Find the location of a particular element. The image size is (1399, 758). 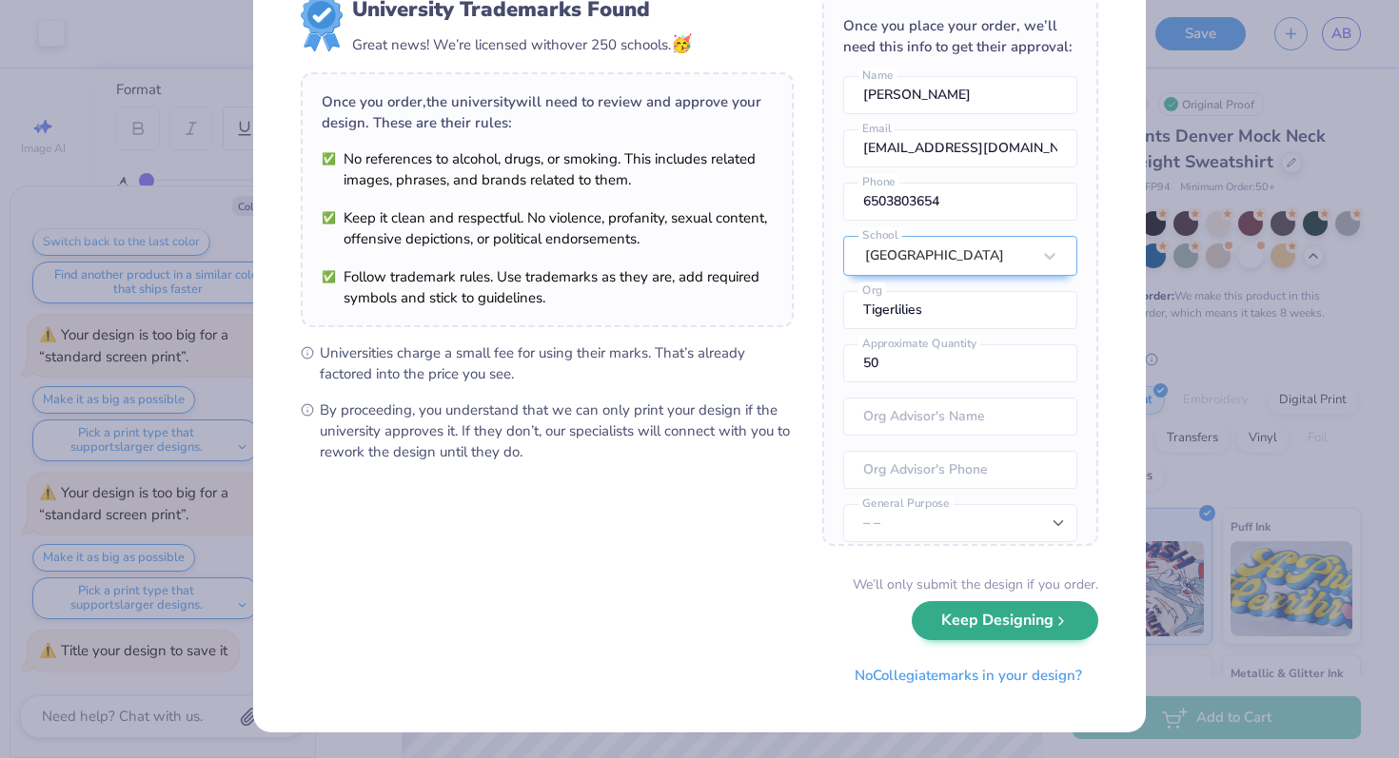

div: We’ll only submit the design if you order. is located at coordinates (975, 584).